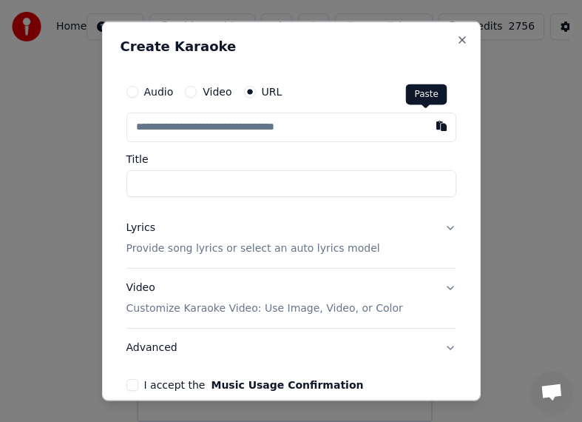 Image resolution: width=582 pixels, height=422 pixels. I want to click on label: URL, so click(272, 92).